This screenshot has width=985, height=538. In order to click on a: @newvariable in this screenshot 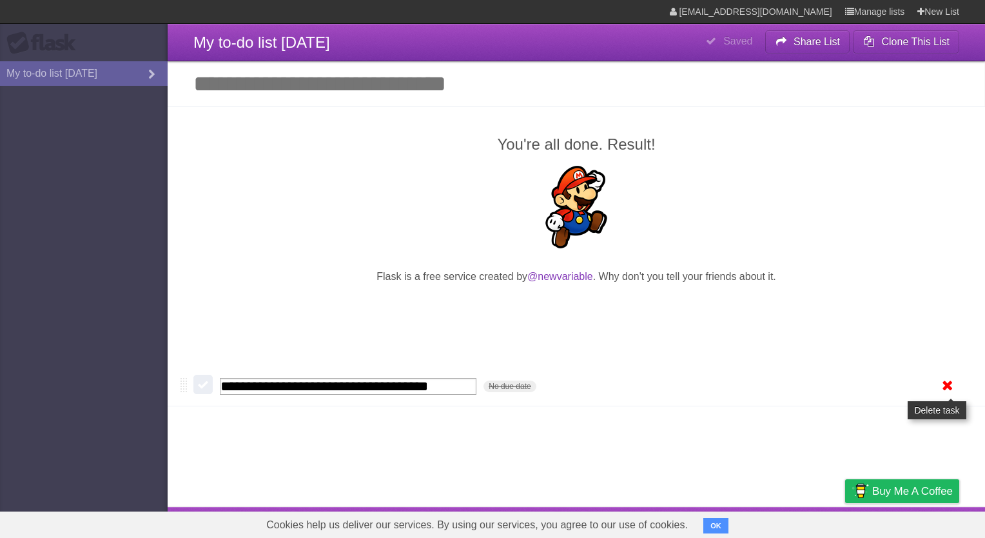, I will do `click(560, 276)`.